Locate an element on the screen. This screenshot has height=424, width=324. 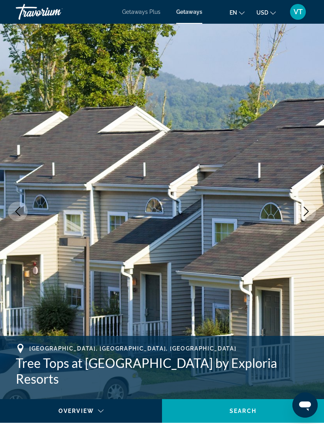
a: Travorium is located at coordinates (55, 12).